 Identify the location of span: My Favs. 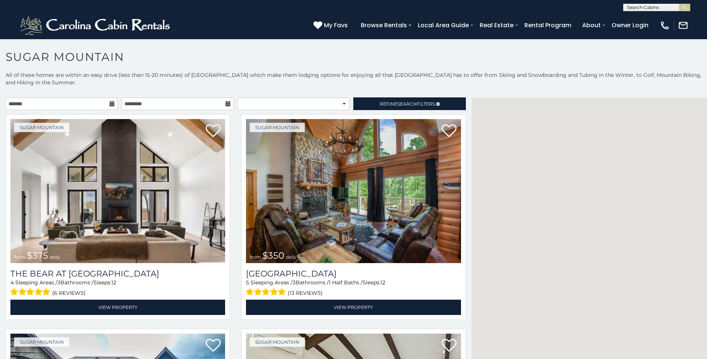
(336, 25).